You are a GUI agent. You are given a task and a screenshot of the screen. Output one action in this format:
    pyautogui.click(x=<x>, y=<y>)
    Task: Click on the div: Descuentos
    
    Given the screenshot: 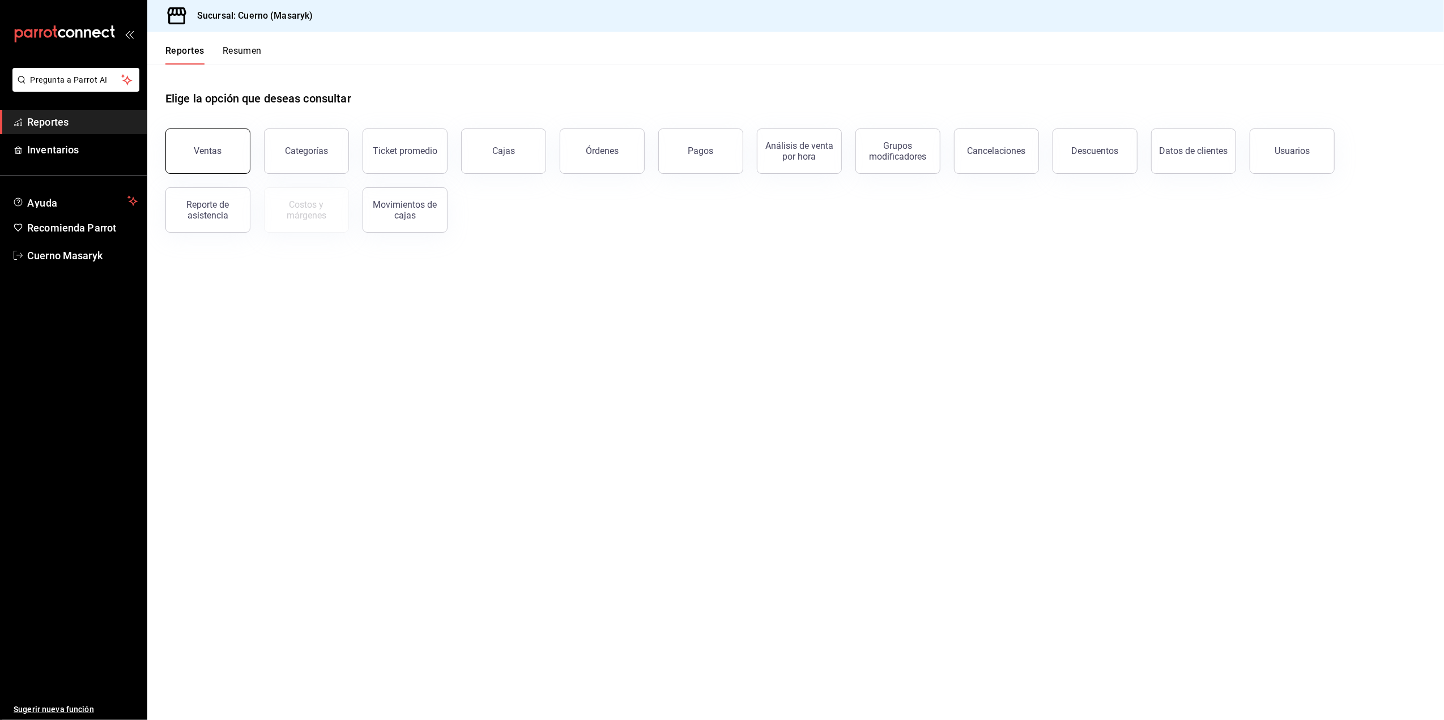 What is the action you would take?
    pyautogui.click(x=1095, y=151)
    